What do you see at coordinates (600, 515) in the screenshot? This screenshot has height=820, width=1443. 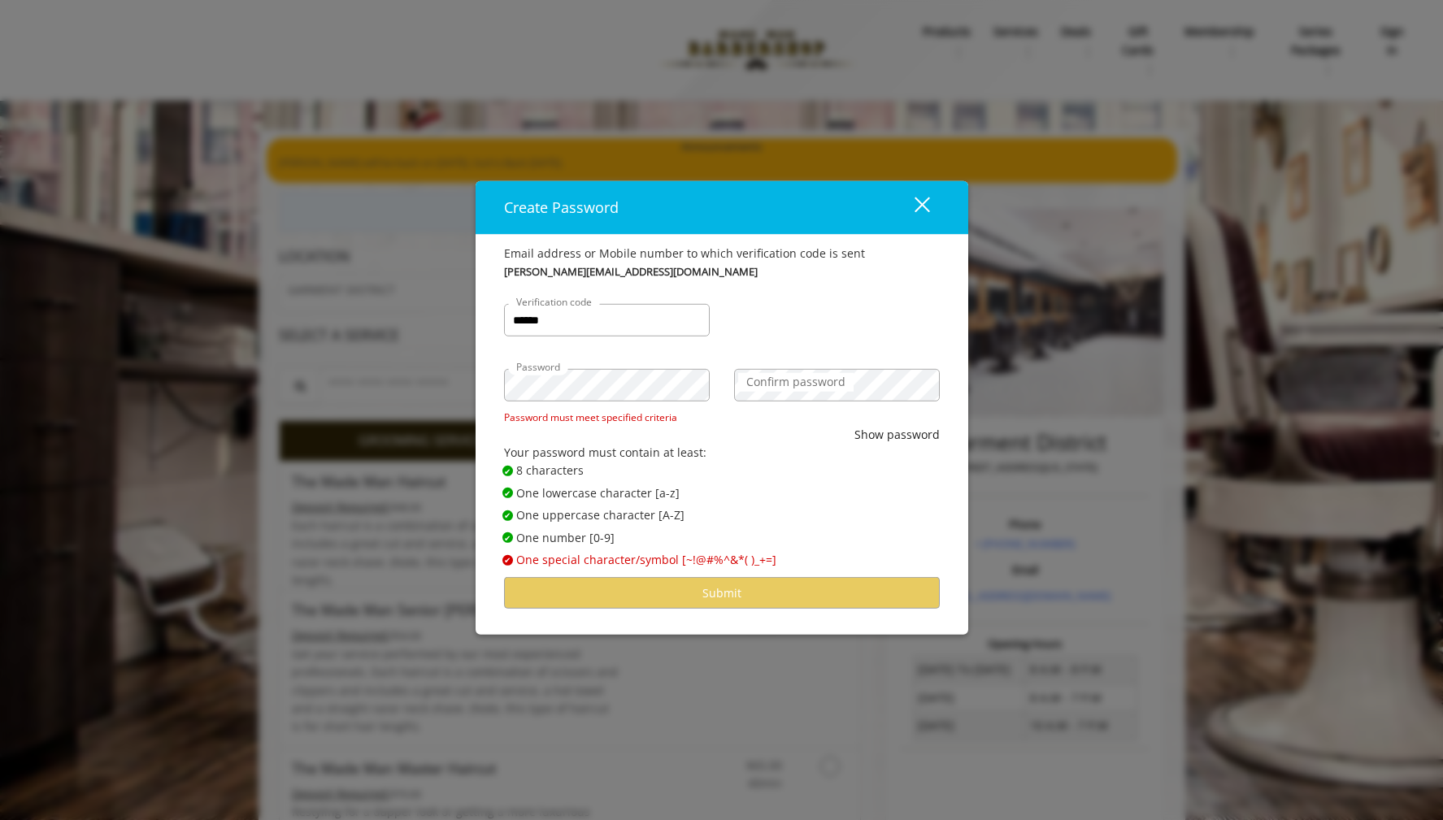 I see `span: One uppercase character [A-Z]` at bounding box center [600, 515].